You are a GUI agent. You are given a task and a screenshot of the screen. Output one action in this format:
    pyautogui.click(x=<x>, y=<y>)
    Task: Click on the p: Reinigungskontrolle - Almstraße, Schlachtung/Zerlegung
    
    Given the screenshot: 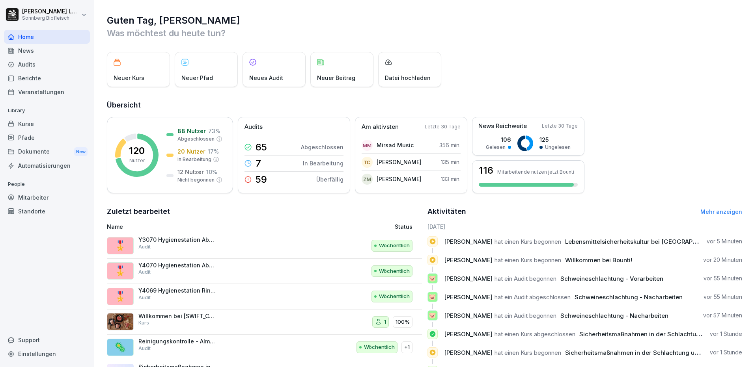 What is the action you would take?
    pyautogui.click(x=178, y=342)
    